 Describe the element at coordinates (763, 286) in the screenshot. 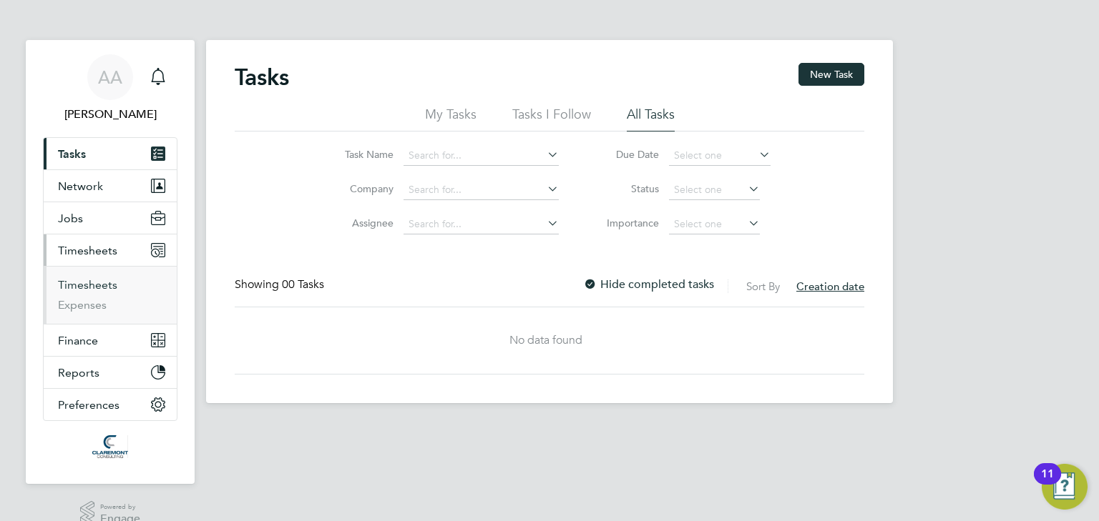

I see `label: Sort By` at that location.